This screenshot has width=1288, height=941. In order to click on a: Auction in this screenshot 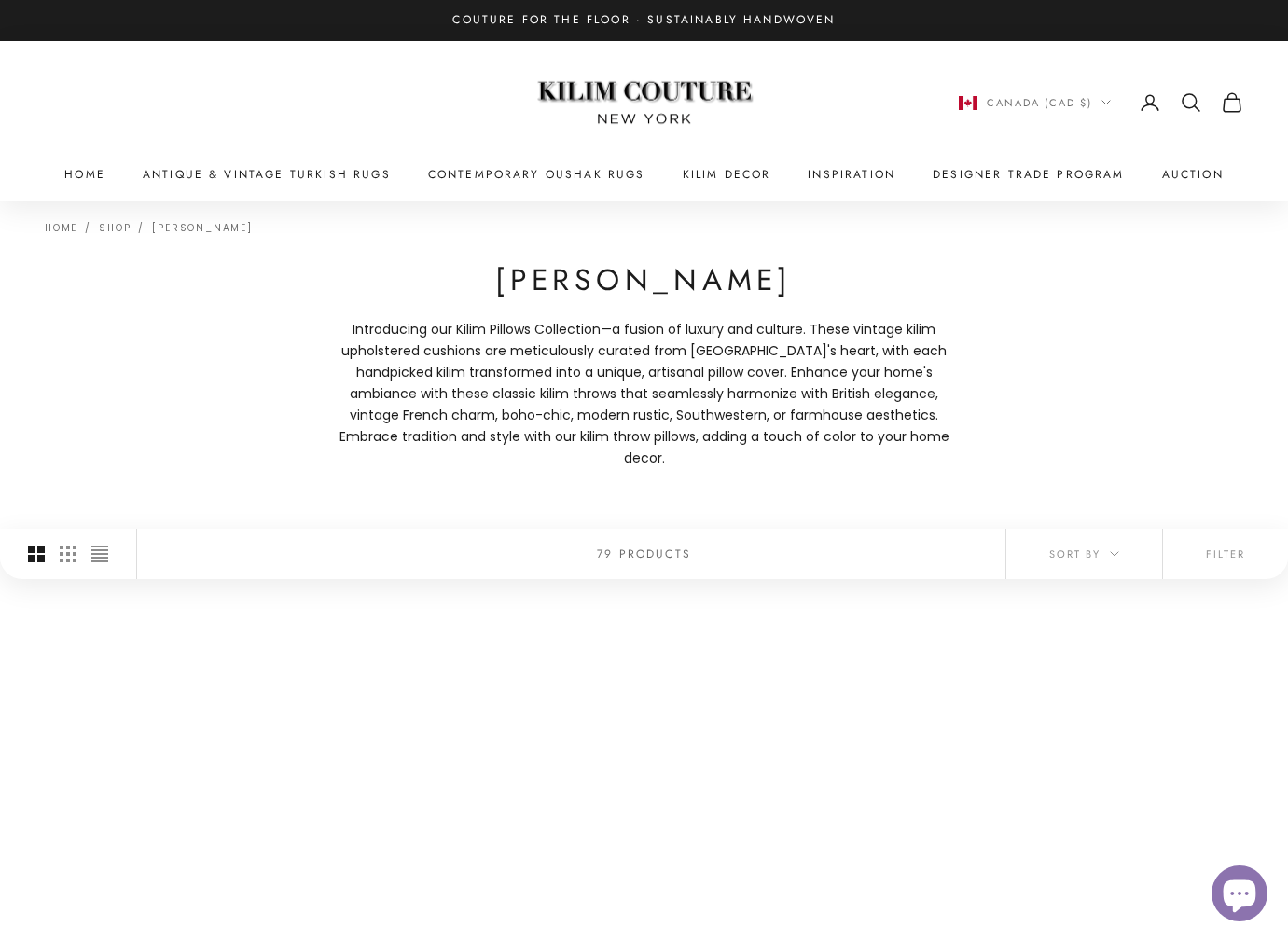, I will do `click(1193, 175)`.